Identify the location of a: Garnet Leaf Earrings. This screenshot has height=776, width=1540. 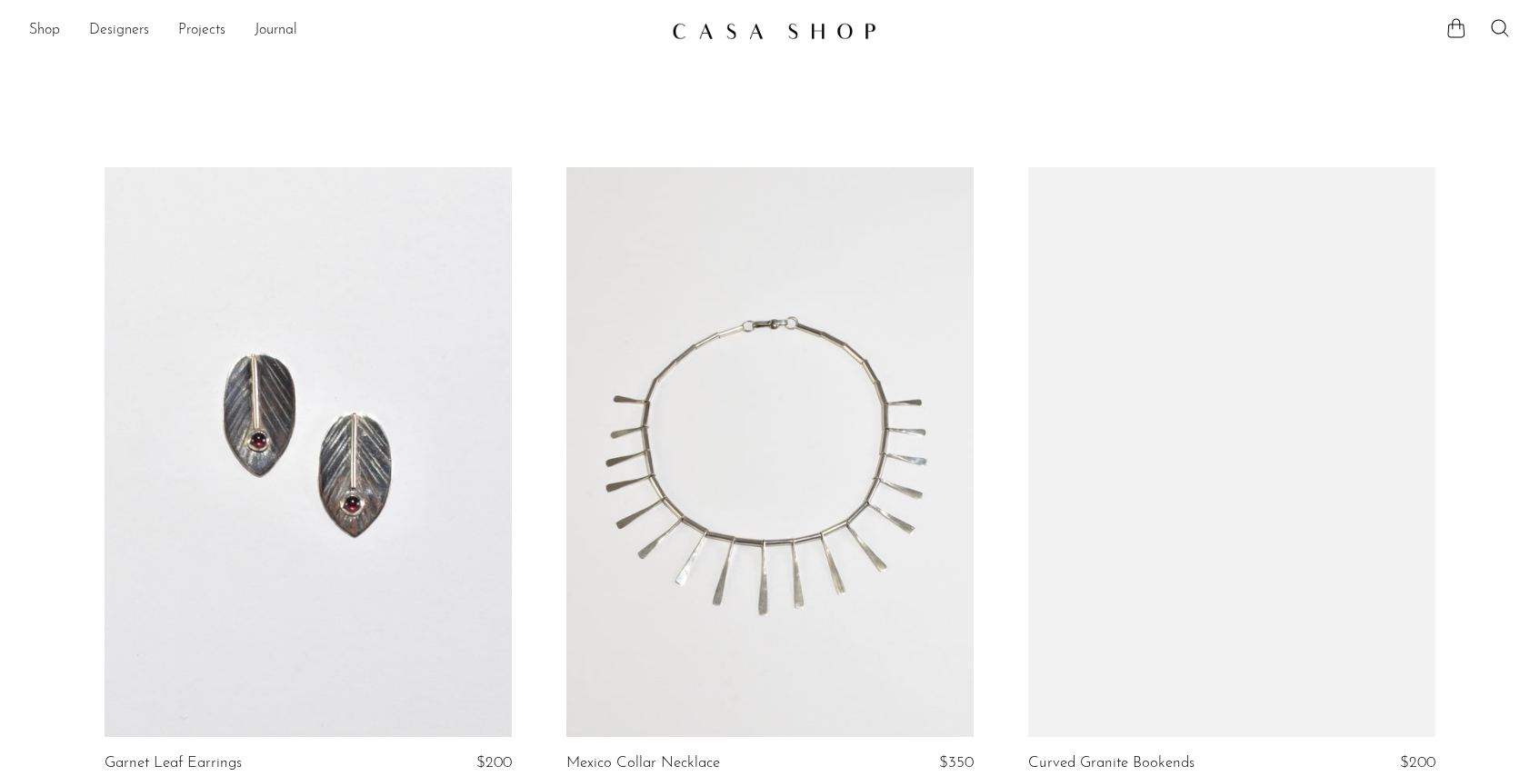
(173, 764).